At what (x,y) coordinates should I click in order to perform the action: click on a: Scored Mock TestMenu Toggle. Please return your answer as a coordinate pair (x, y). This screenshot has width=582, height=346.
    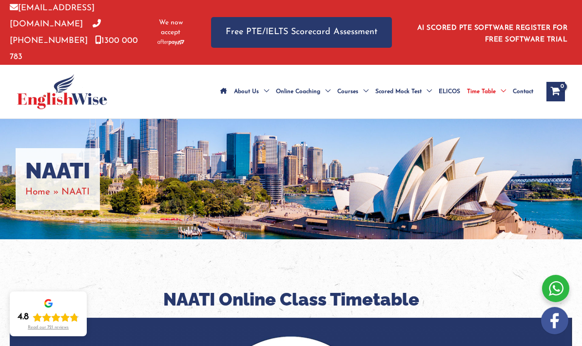
    Looking at the image, I should click on (404, 92).